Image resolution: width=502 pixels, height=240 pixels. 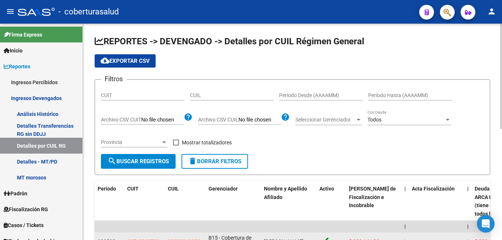 I want to click on span: Archivo CSV CUIL, so click(x=218, y=120).